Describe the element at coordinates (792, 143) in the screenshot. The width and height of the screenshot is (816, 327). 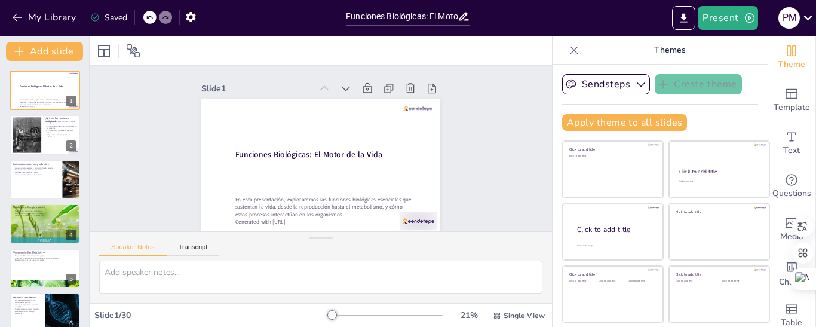
I see `div: Add text boxes` at that location.